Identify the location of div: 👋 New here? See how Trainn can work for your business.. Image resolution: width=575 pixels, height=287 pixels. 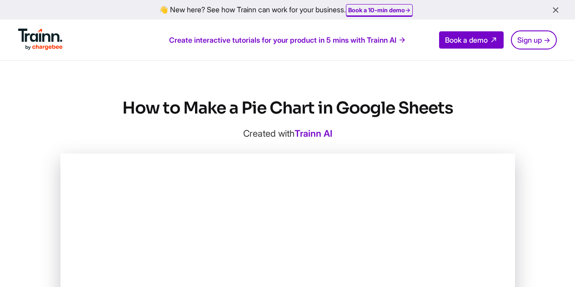
(287, 10).